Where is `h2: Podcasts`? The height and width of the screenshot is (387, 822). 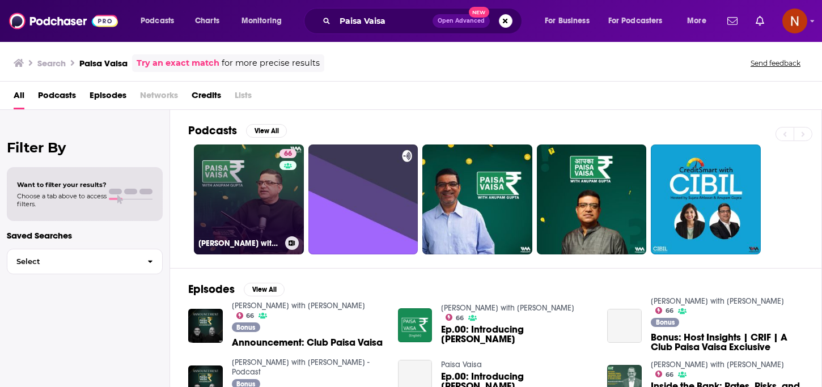
h2: Podcasts is located at coordinates (213, 130).